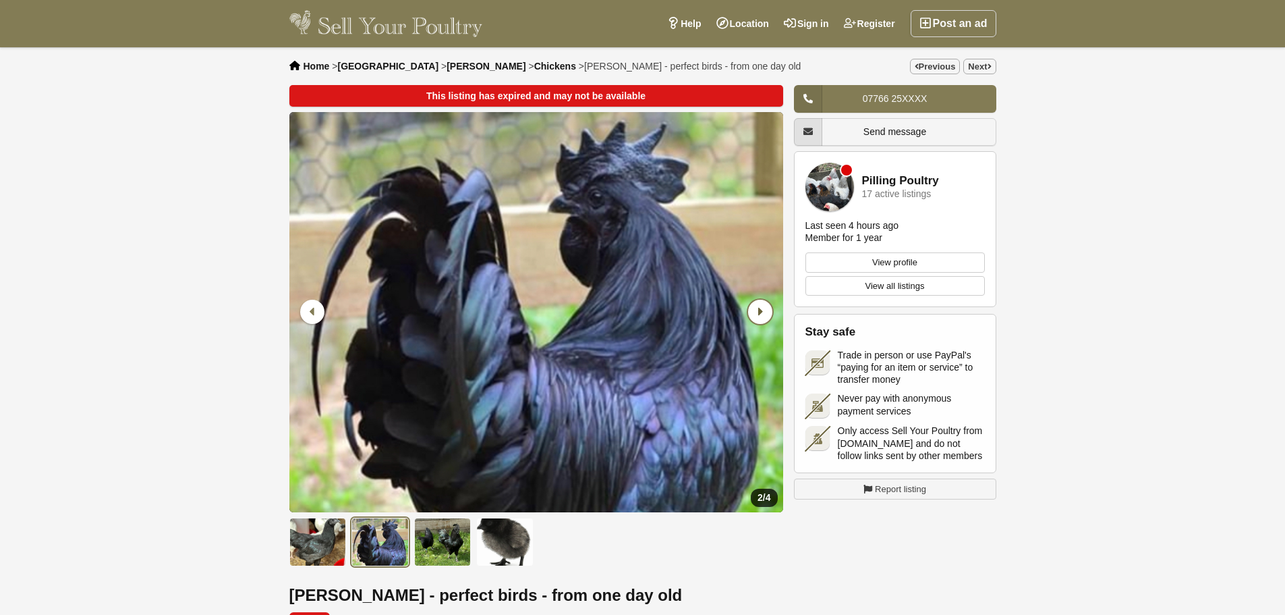 Image resolution: width=1285 pixels, height=615 pixels. I want to click on a: View all listings, so click(895, 286).